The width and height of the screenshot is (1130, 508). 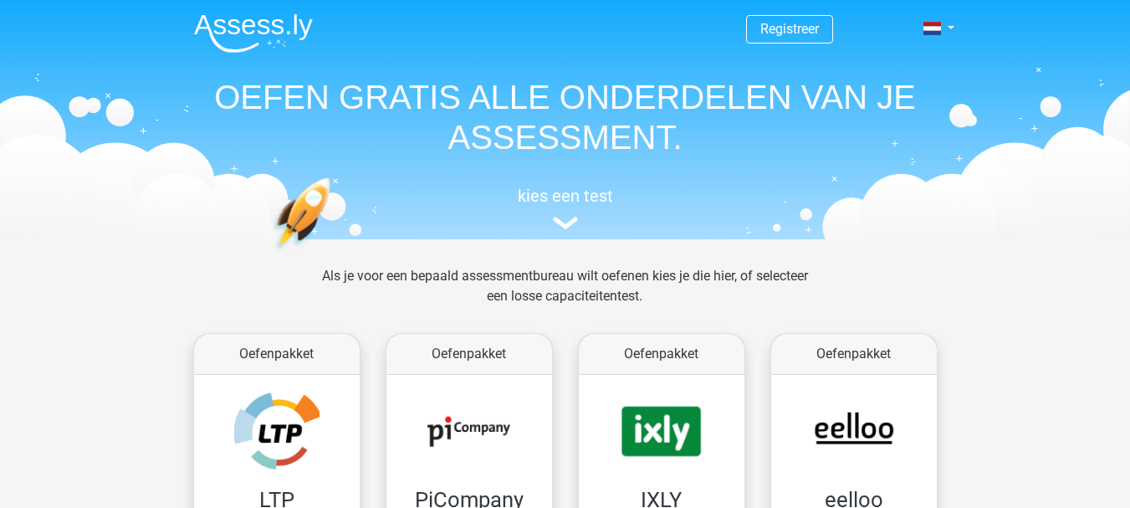 What do you see at coordinates (566, 196) in the screenshot?
I see `h5: kies een test` at bounding box center [566, 196].